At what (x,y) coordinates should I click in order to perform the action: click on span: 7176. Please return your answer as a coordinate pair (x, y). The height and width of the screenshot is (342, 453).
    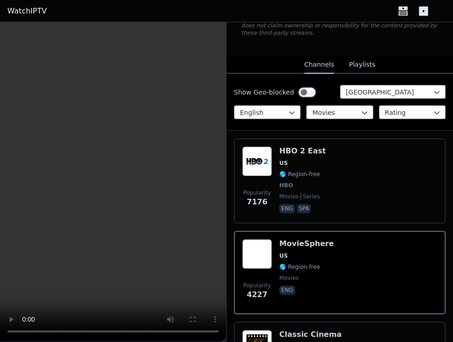
    Looking at the image, I should click on (257, 202).